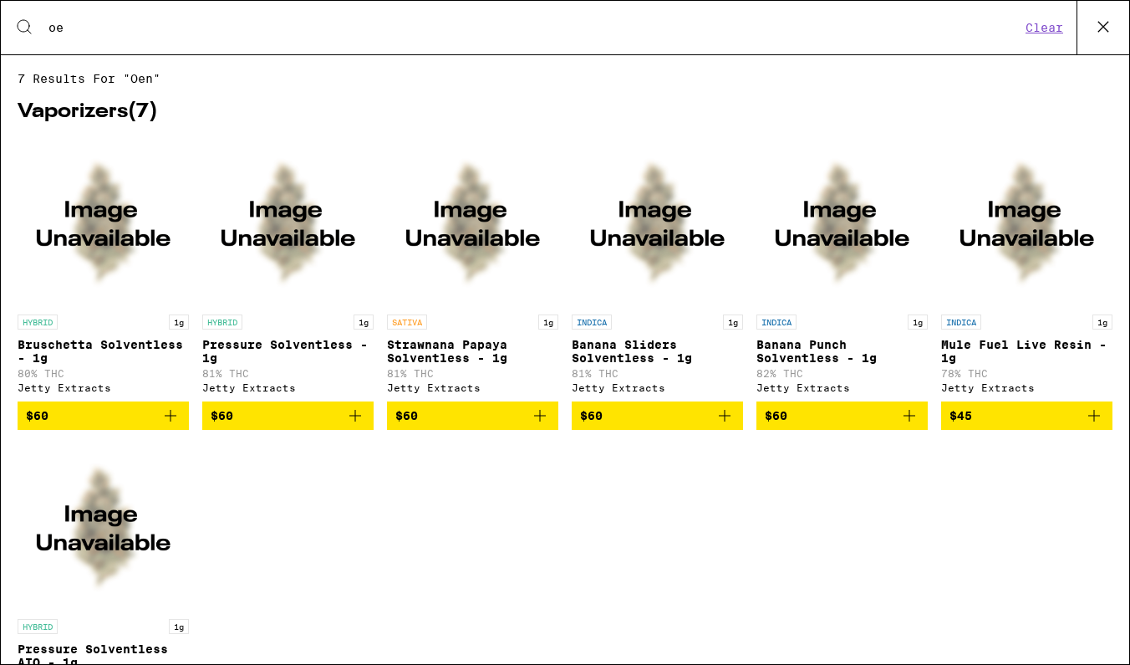 This screenshot has width=1130, height=665. What do you see at coordinates (658, 222) in the screenshot?
I see `img: Jetty Extracts - Banana Sliders Solventless - 1g` at bounding box center [658, 222].